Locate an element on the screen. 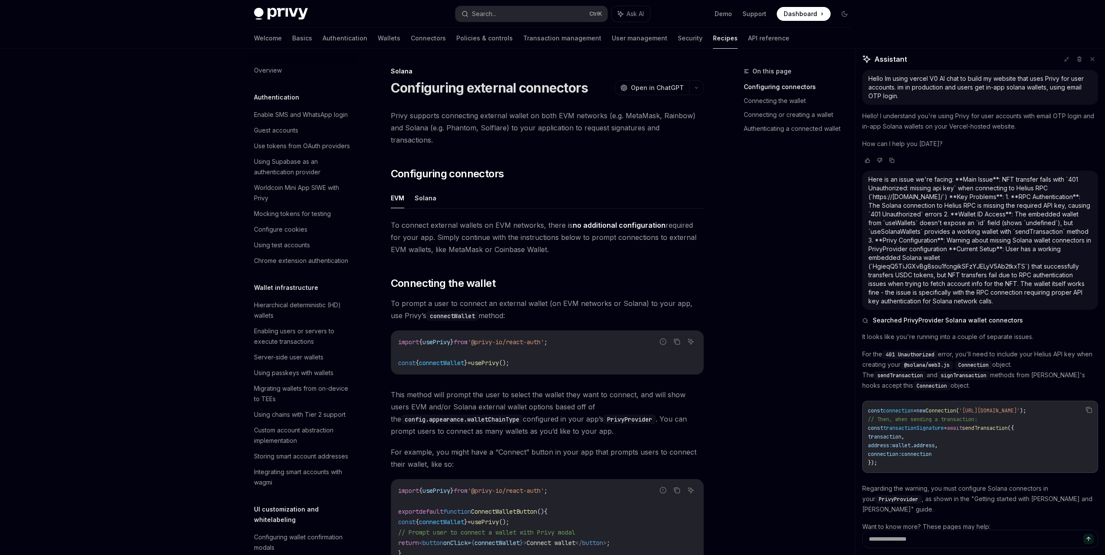 Image resolution: width=1105 pixels, height=555 pixels. span: connection is located at coordinates (917, 454).